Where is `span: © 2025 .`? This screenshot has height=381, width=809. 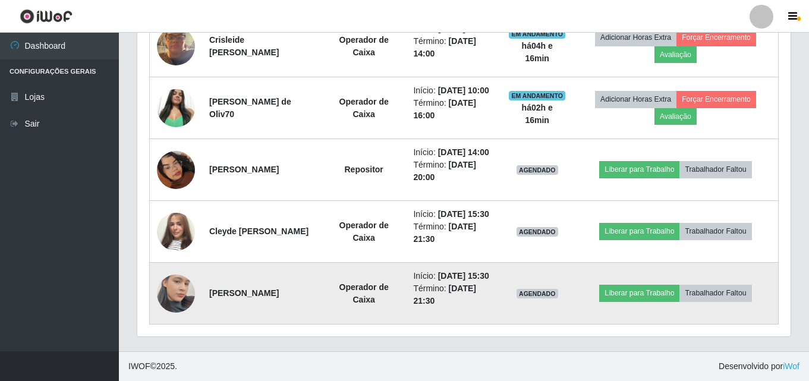
span: © 2025 . is located at coordinates (153, 366).